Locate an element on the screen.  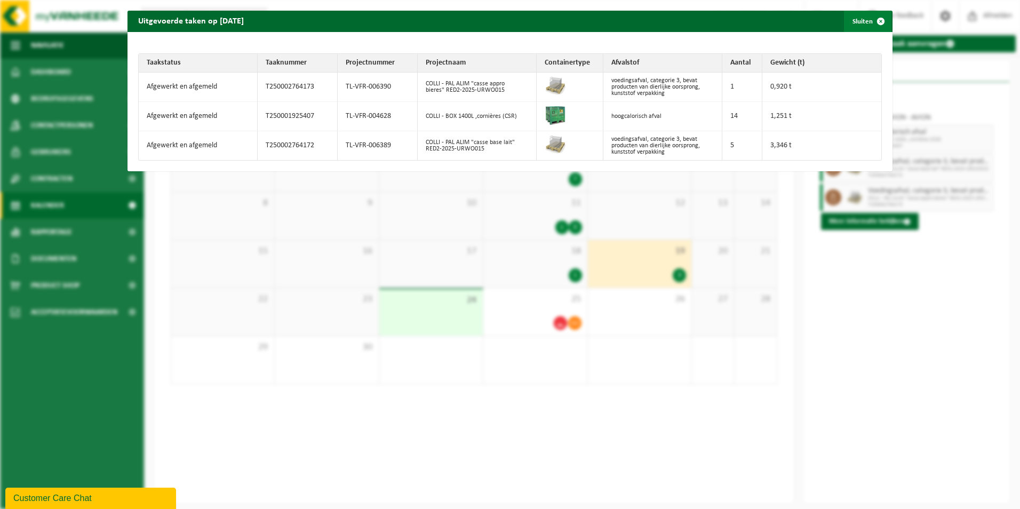
td: 1,251 t is located at coordinates (822, 116).